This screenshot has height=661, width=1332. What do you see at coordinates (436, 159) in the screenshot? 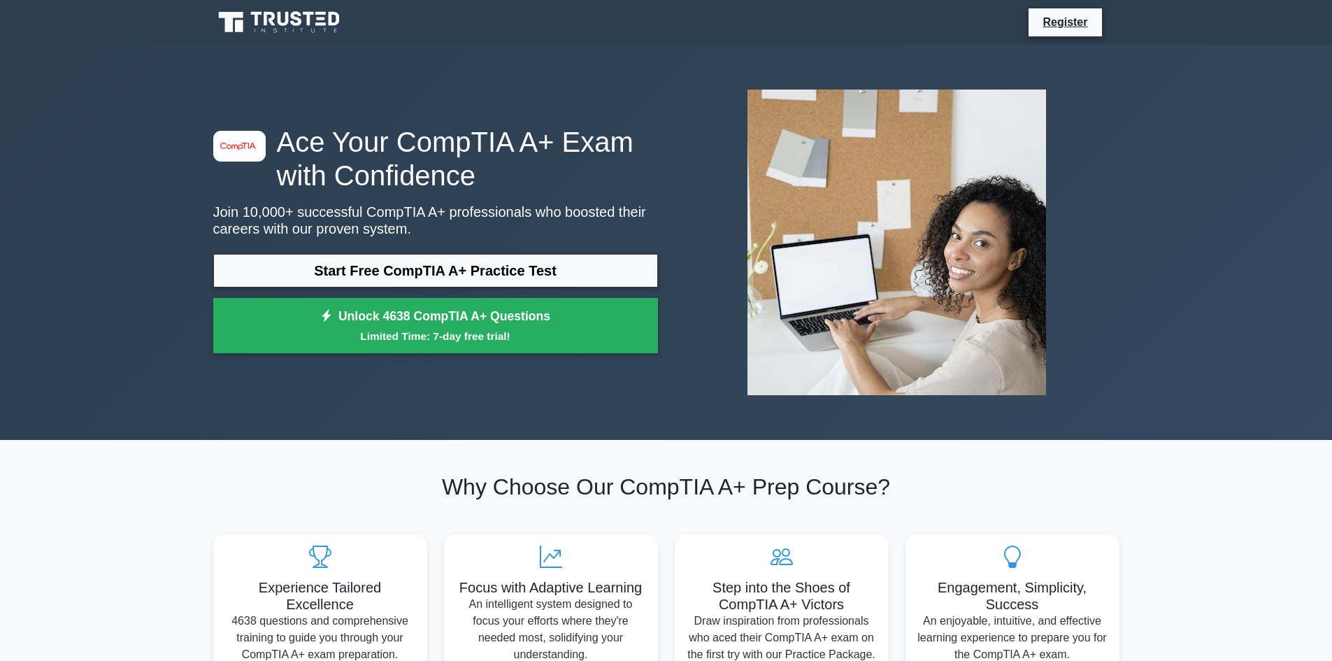
I see `h1: Ace Your CompTIA A+ Exam with Confidence` at bounding box center [436, 159].